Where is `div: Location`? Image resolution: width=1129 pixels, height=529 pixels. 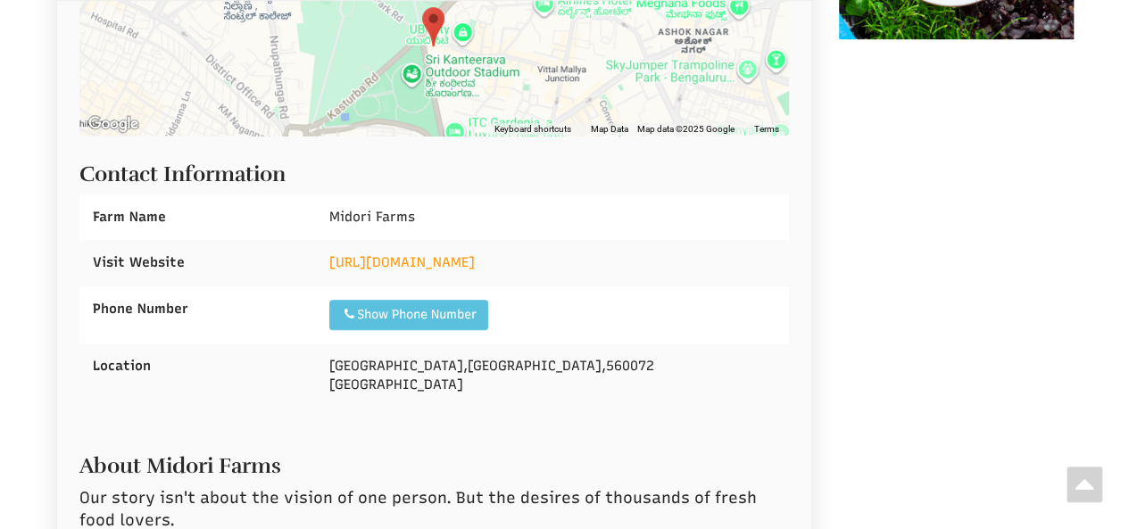
div: Location is located at coordinates (197, 366).